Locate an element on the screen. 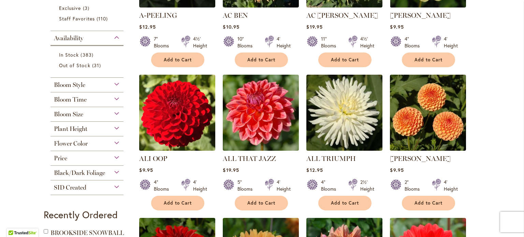 Image resolution: width=524 pixels, height=237 pixels. span: In Stock is located at coordinates (69, 55).